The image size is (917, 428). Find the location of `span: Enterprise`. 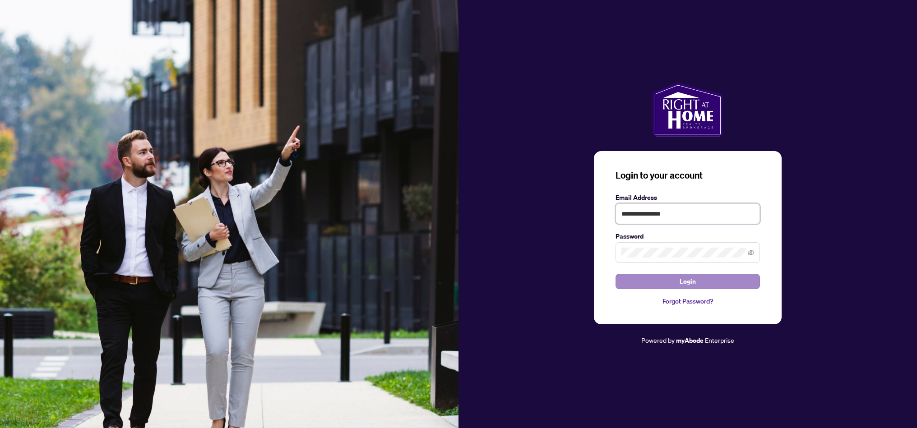

span: Enterprise is located at coordinates (719, 340).